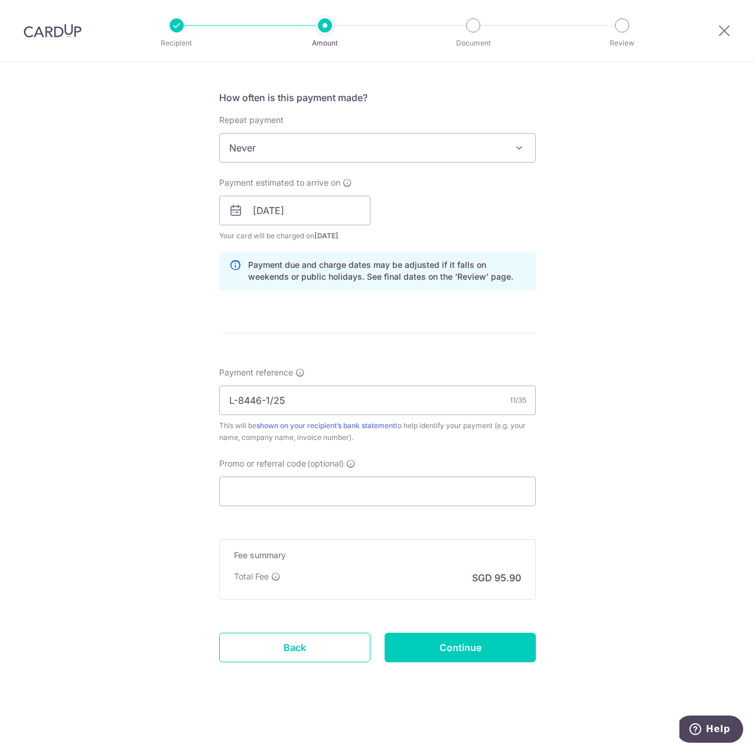 This screenshot has height=751, width=755. Describe the element at coordinates (280, 183) in the screenshot. I see `span: Payment estimated to arrive on` at that location.